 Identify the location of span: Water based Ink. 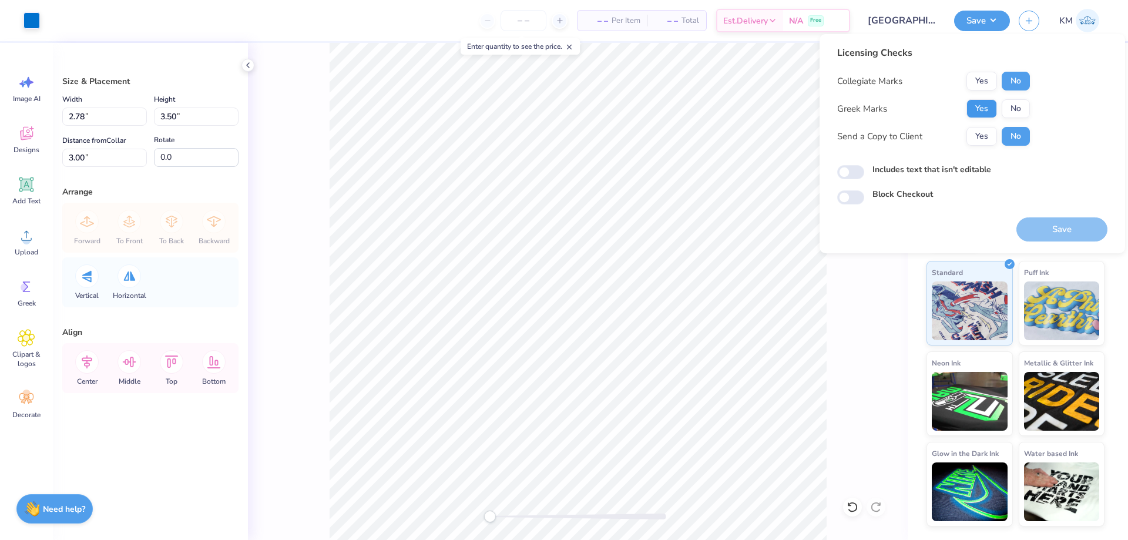
(1051, 453).